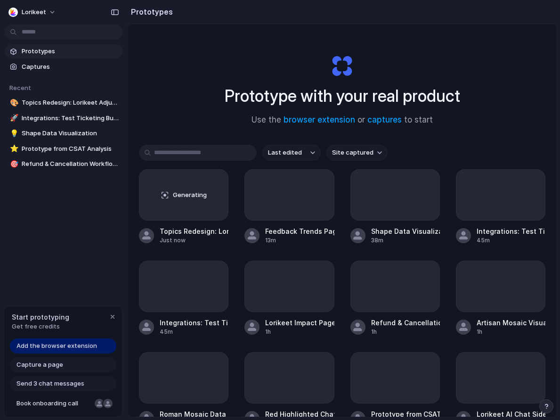 The image size is (560, 420). Describe the element at coordinates (395, 298) in the screenshot. I see `a: Refund & Cancellation Workflow Update1h` at that location.